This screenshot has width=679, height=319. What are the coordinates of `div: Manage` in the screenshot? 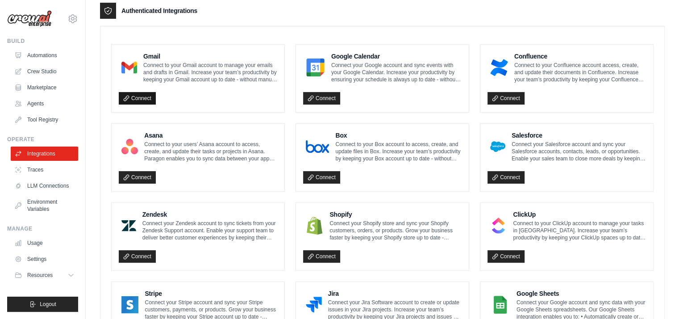 It's located at (42, 229).